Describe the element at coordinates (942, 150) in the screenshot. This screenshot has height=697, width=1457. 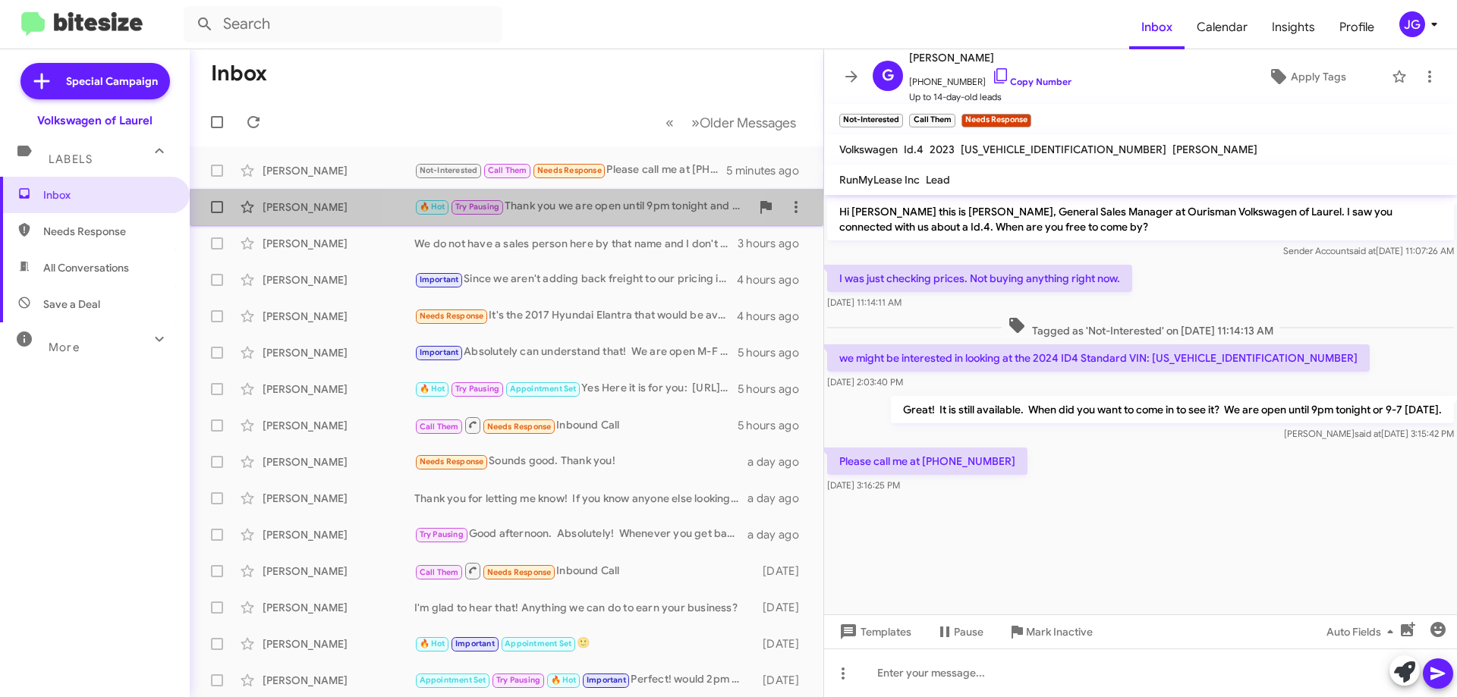
I see `span: 2023` at that location.